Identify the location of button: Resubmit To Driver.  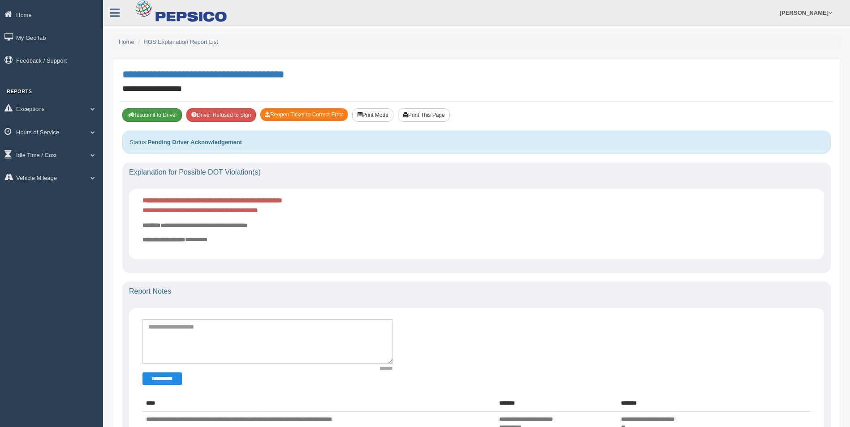
(152, 115).